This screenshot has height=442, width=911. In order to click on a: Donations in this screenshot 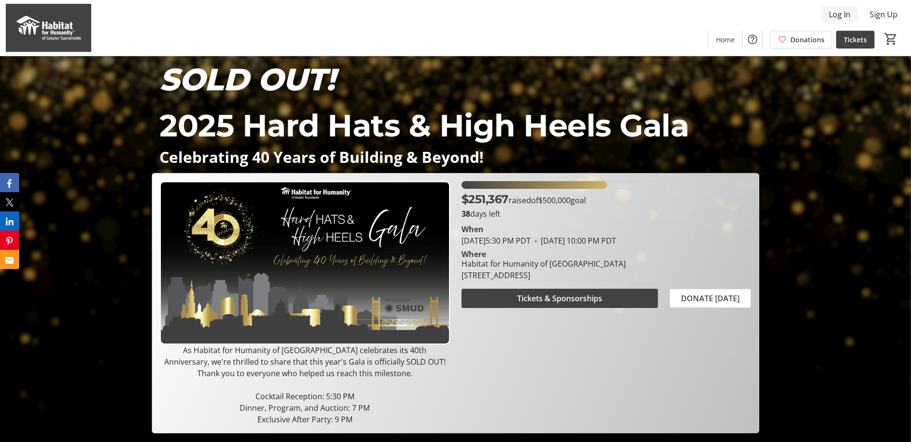, I will do `click(801, 39)`.